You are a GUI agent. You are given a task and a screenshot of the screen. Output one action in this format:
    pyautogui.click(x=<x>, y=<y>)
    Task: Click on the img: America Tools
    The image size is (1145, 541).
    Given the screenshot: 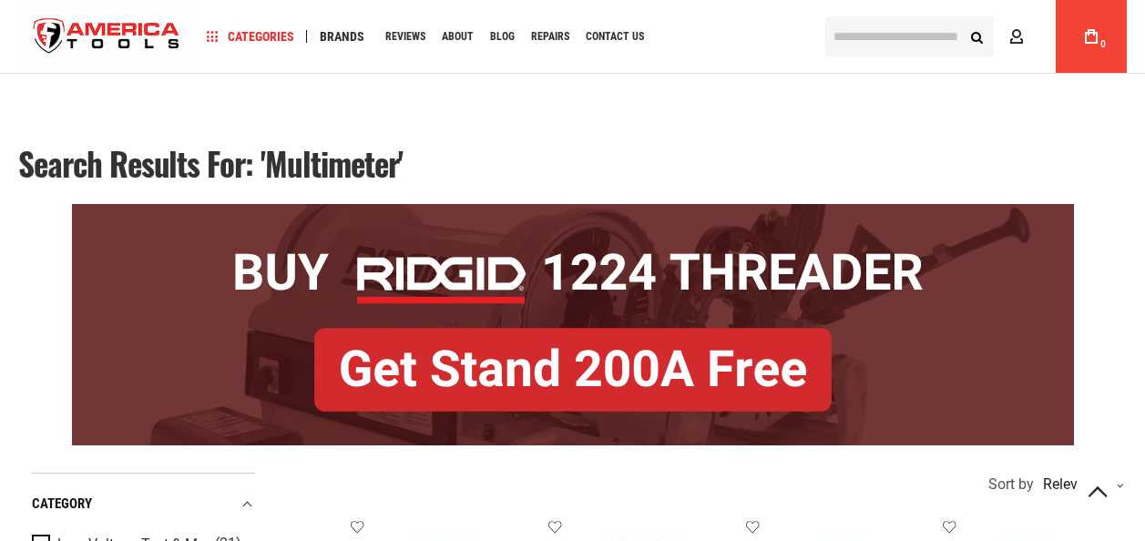 What is the action you would take?
    pyautogui.click(x=107, y=36)
    